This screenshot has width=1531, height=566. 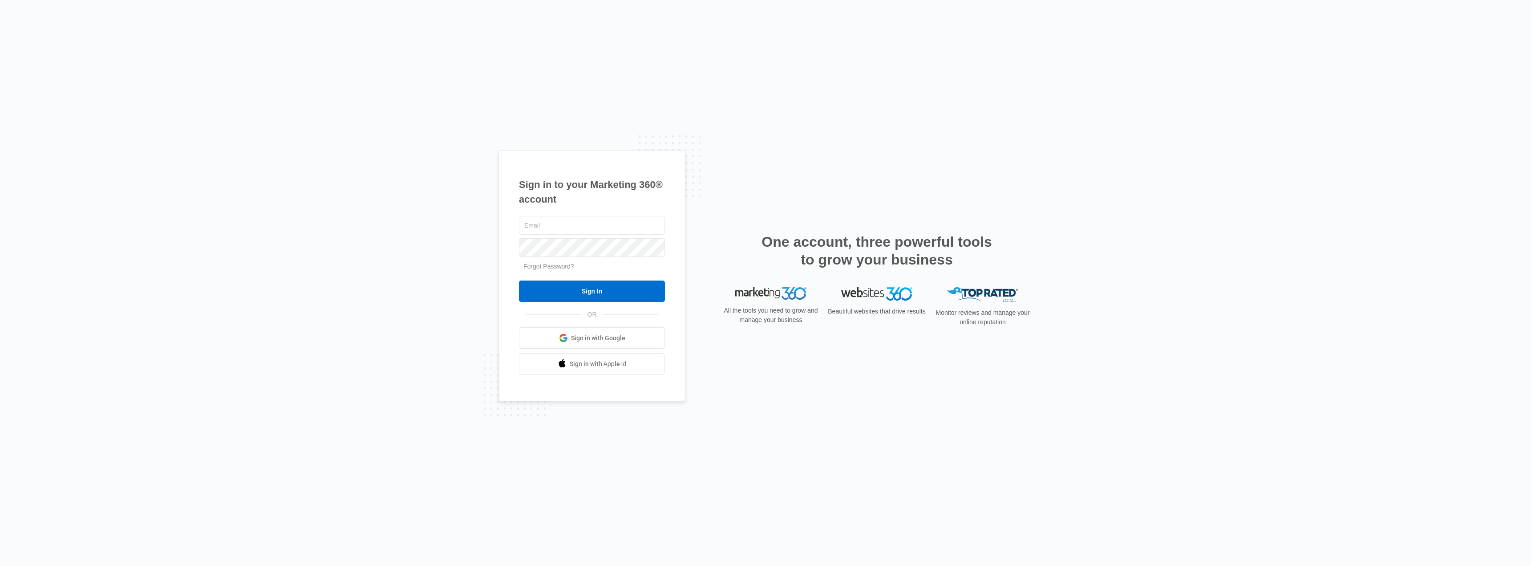 What do you see at coordinates (771, 315) in the screenshot?
I see `p: All the tools you need to grow and manage your business` at bounding box center [771, 315].